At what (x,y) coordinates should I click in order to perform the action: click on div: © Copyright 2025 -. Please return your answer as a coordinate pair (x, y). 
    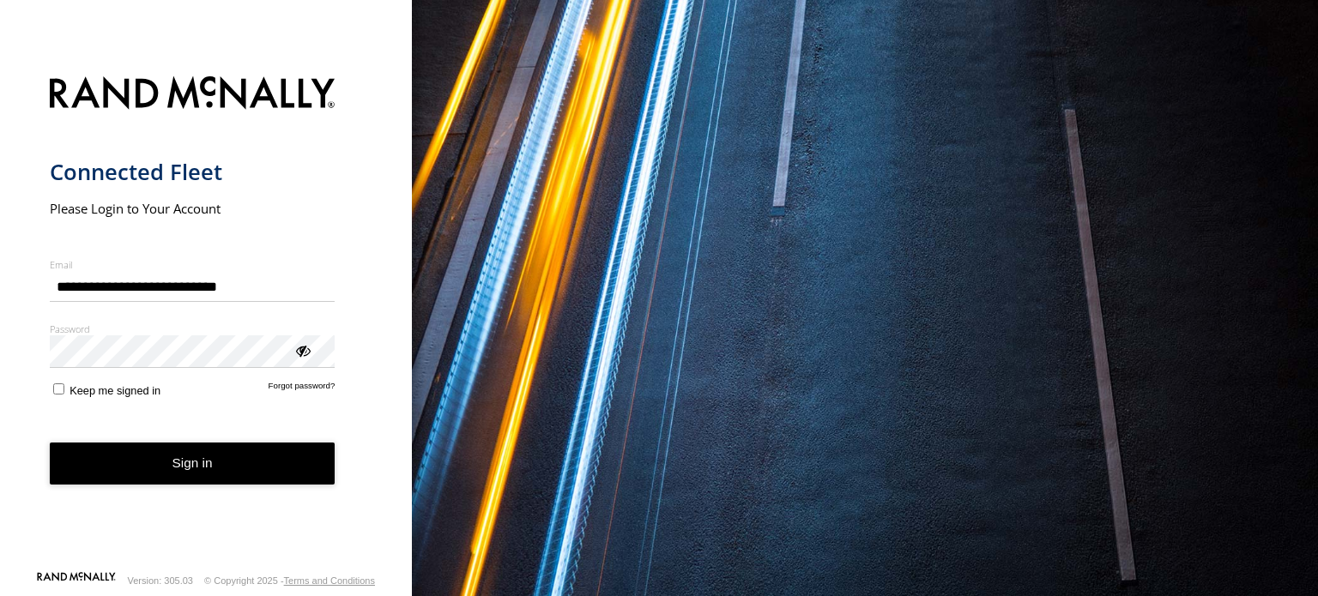
    Looking at the image, I should click on (289, 581).